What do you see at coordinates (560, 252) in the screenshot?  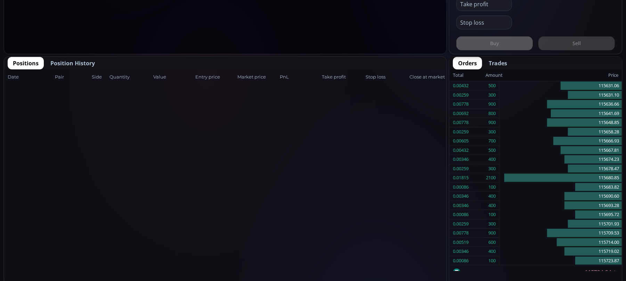 I see `div: 115719.02` at bounding box center [560, 252].